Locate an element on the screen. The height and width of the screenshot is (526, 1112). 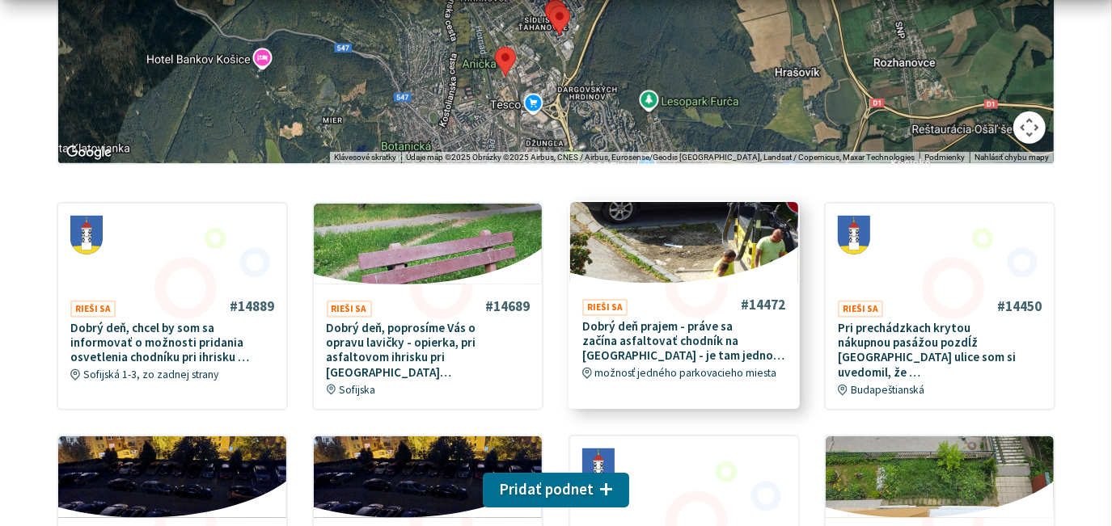
button: Pridať podnet is located at coordinates (556, 491).